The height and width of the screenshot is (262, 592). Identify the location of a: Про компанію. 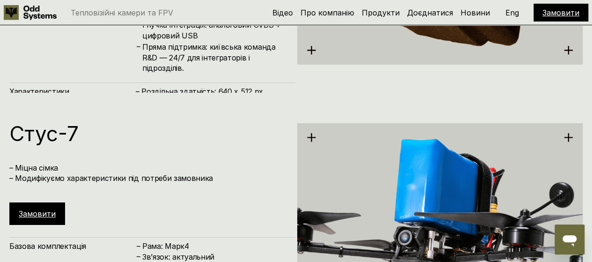
(327, 13).